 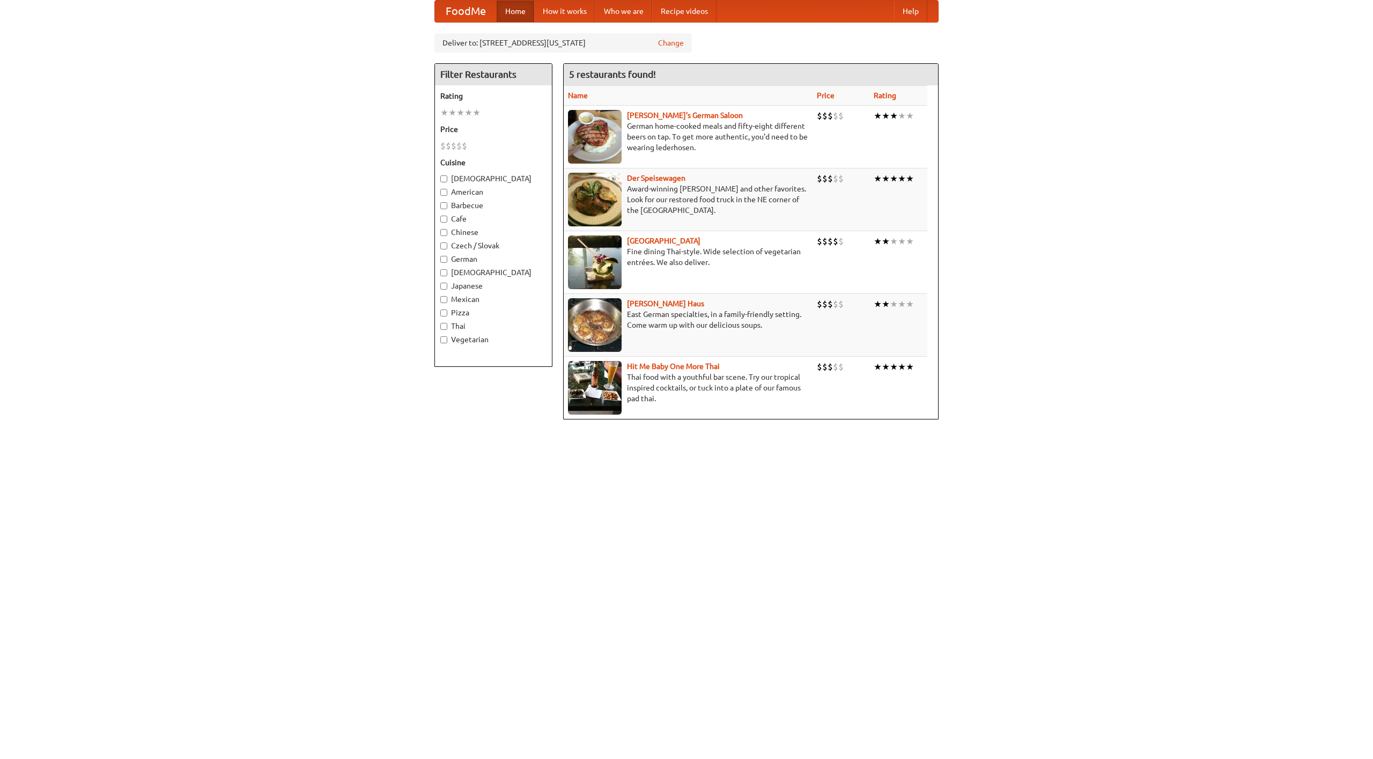 I want to click on img: kohlhaus.jpg, so click(x=595, y=325).